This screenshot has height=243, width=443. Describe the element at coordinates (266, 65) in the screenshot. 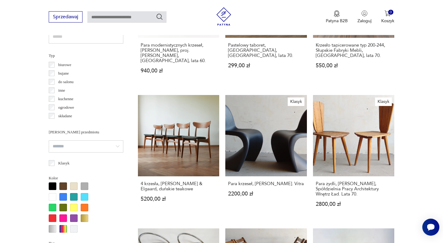

I see `p: 299,00 zł` at that location.